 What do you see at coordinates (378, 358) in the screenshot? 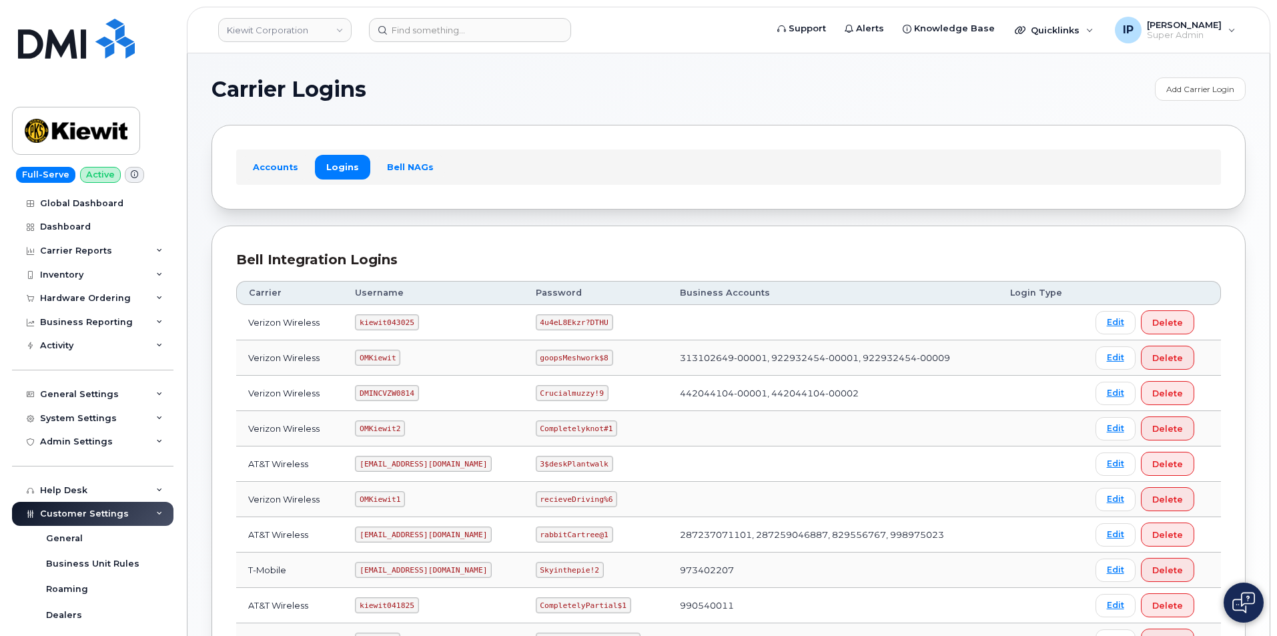
I see `code: OMKiewit` at bounding box center [378, 358].